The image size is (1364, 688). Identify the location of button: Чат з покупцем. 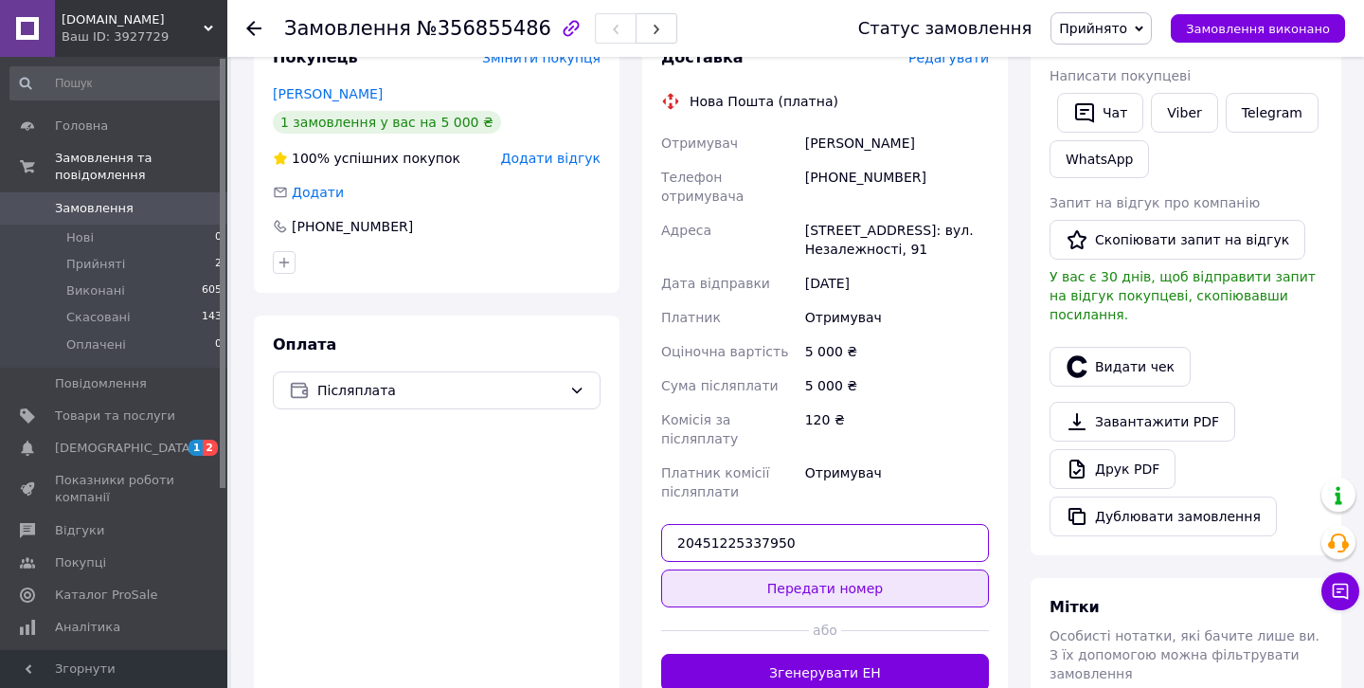
(1340, 591).